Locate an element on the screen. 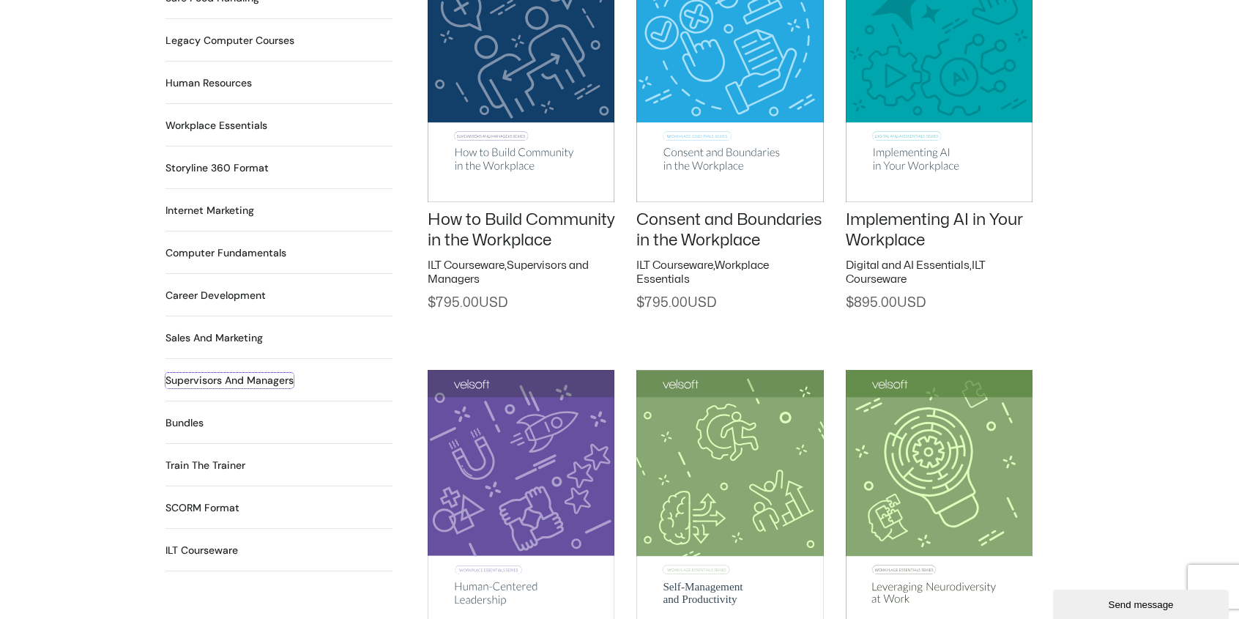 The width and height of the screenshot is (1239, 619). a: Visit product category Bundles is located at coordinates (185, 423).